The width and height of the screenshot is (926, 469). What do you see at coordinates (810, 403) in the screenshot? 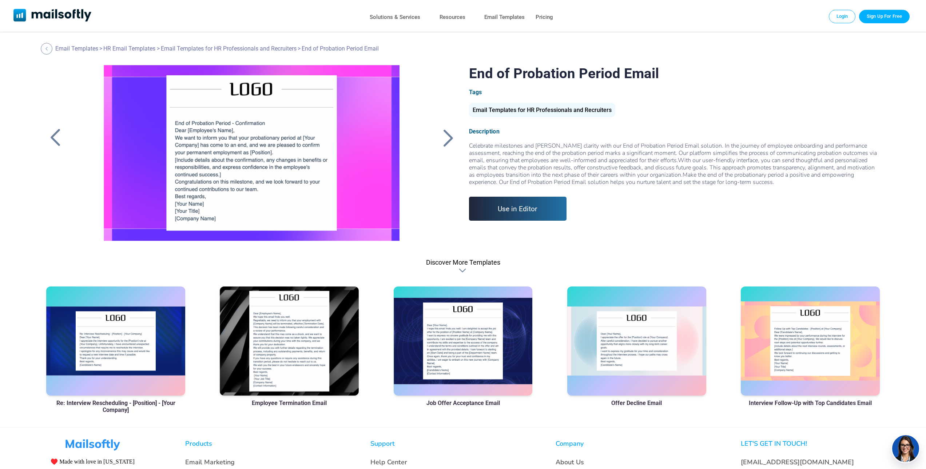
I see `h3: Interview Follow-Up with Top Candidates Email` at bounding box center [810, 403].